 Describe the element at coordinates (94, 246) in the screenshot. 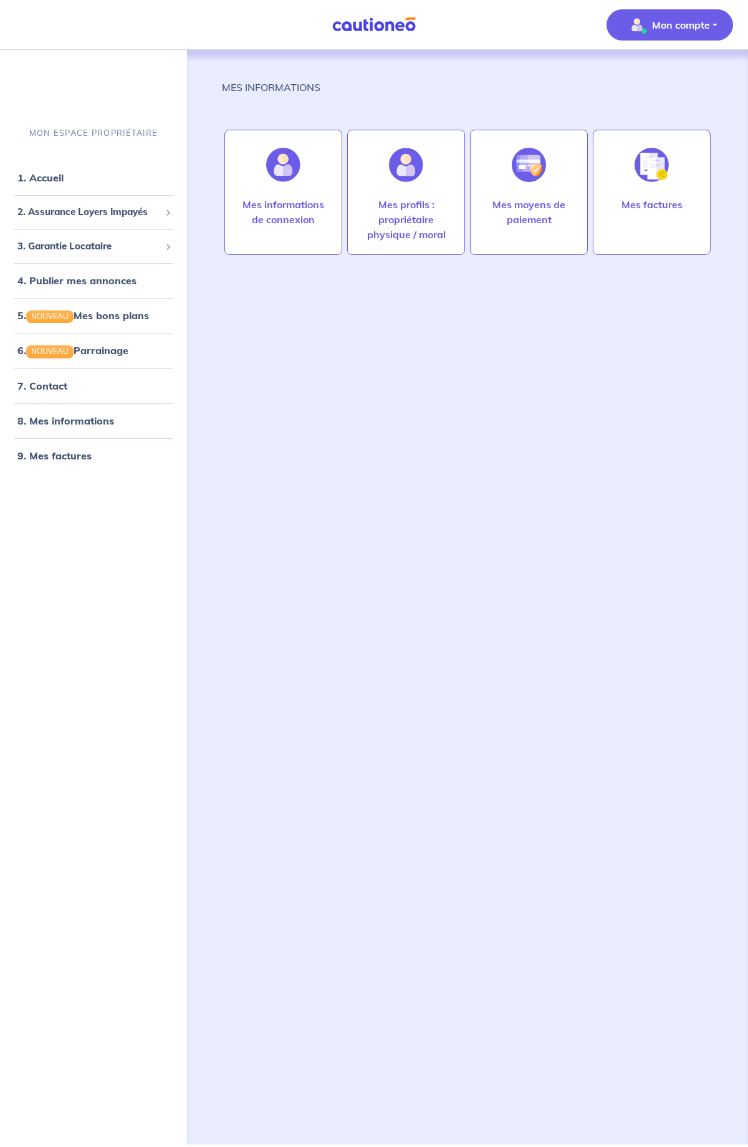

I see `div: 3. Garantie Locataire` at that location.